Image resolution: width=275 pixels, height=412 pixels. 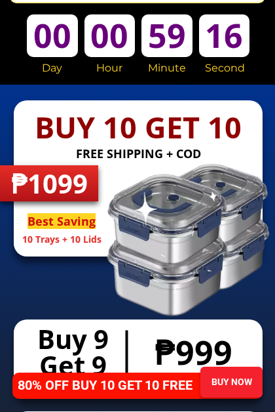 I want to click on h2: FREE SHIPPING + COD, so click(x=138, y=153).